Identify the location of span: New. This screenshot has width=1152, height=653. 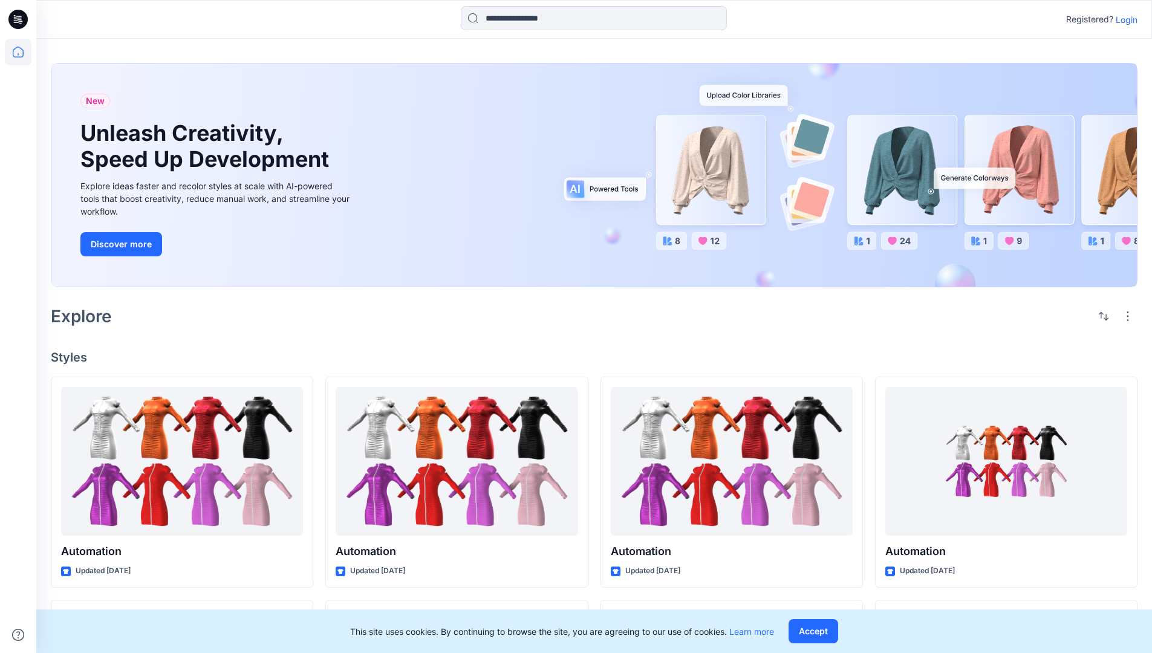
(95, 101).